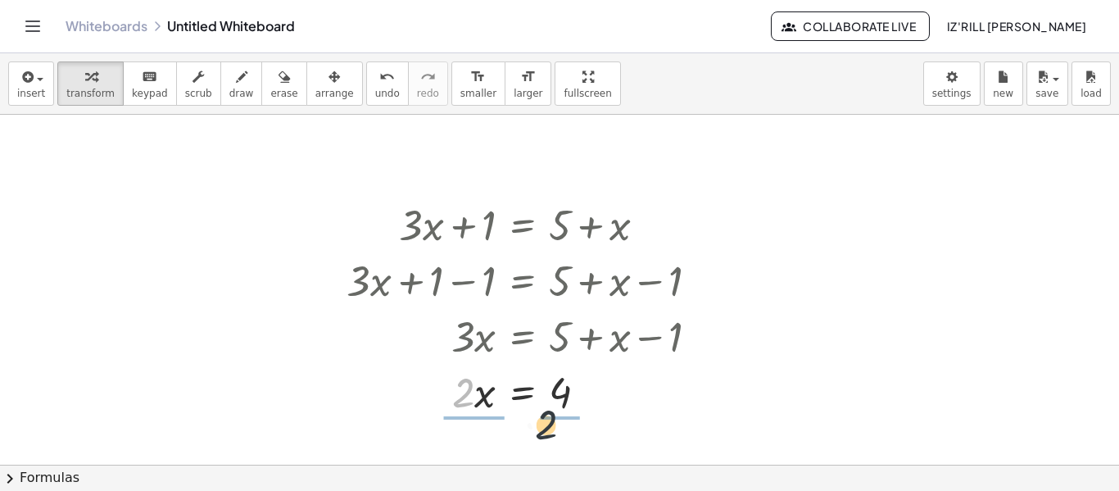 The image size is (1119, 491). What do you see at coordinates (90, 93) in the screenshot?
I see `span: transform` at bounding box center [90, 93].